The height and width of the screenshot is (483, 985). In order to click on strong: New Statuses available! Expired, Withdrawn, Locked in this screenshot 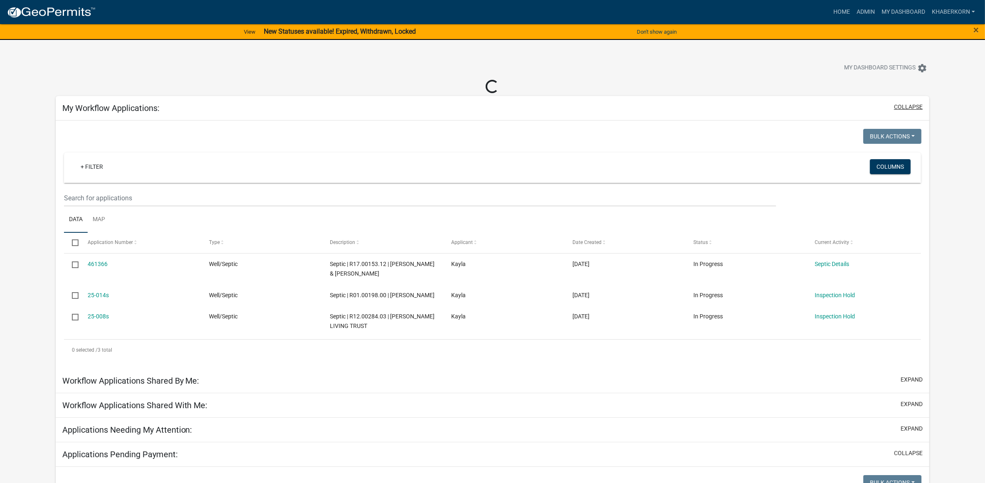, I will do `click(340, 31)`.